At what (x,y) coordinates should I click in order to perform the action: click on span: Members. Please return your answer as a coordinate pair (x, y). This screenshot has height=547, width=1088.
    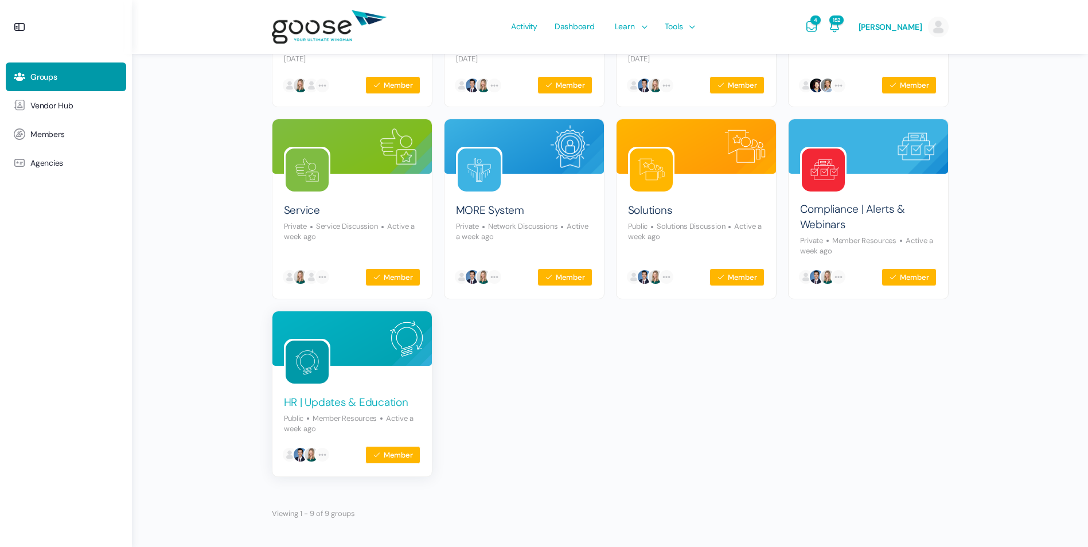
    Looking at the image, I should click on (47, 134).